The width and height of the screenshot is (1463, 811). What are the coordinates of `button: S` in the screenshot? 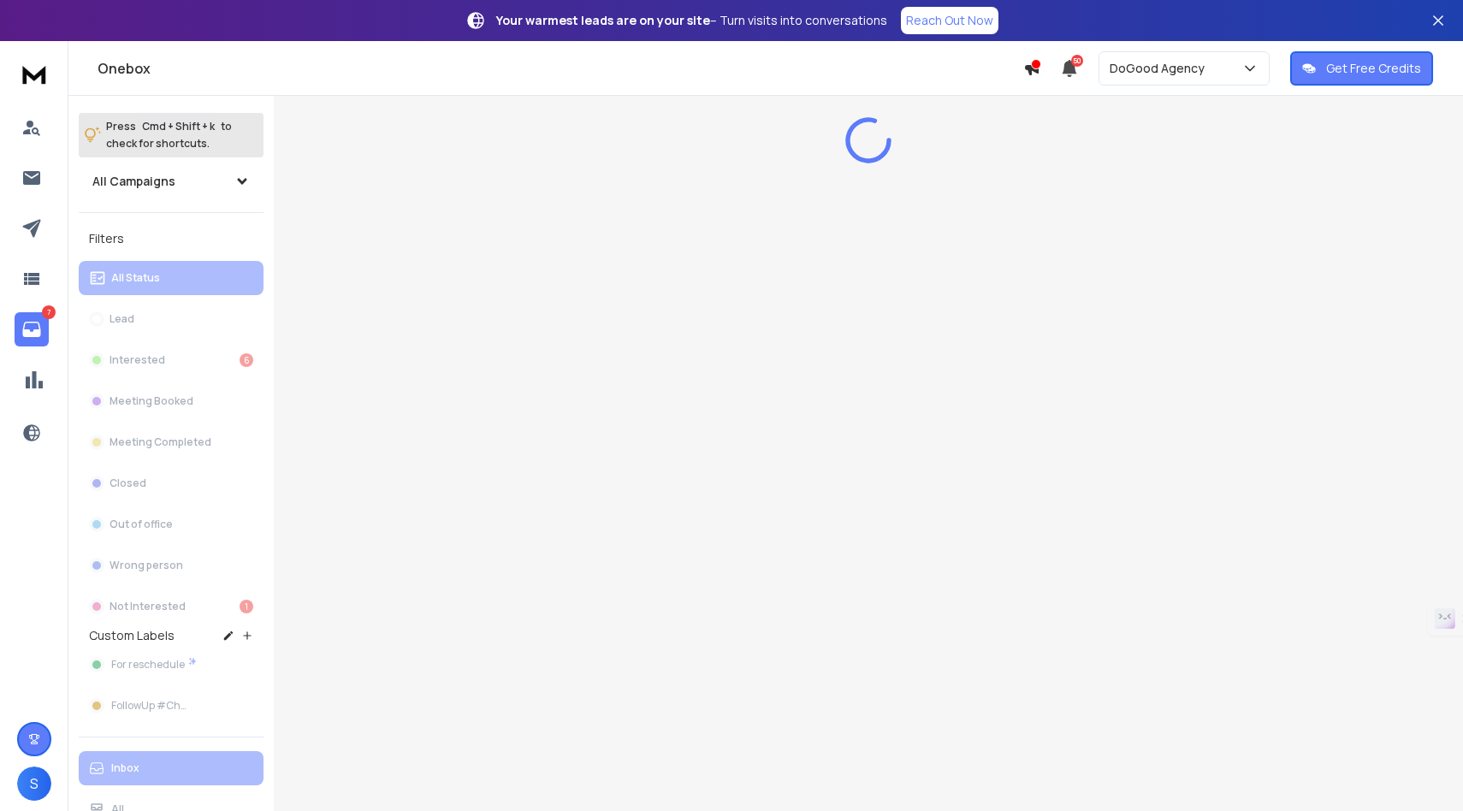 It's located at (34, 784).